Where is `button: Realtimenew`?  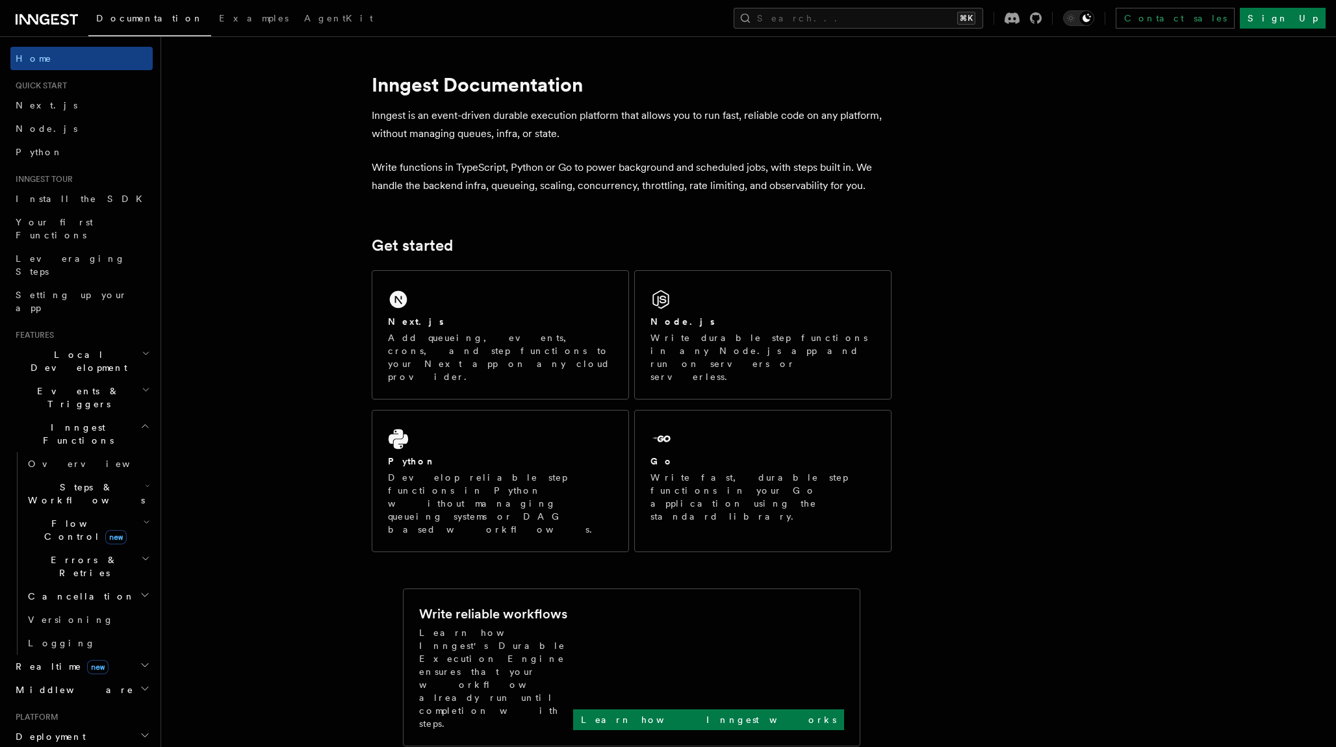 button: Realtimenew is located at coordinates (81, 666).